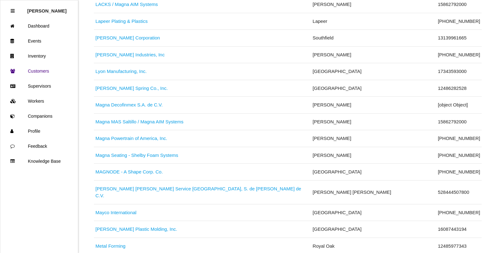  What do you see at coordinates (129, 172) in the screenshot?
I see `a: MAGNODE - A Shape Corp. Co.` at bounding box center [129, 172].